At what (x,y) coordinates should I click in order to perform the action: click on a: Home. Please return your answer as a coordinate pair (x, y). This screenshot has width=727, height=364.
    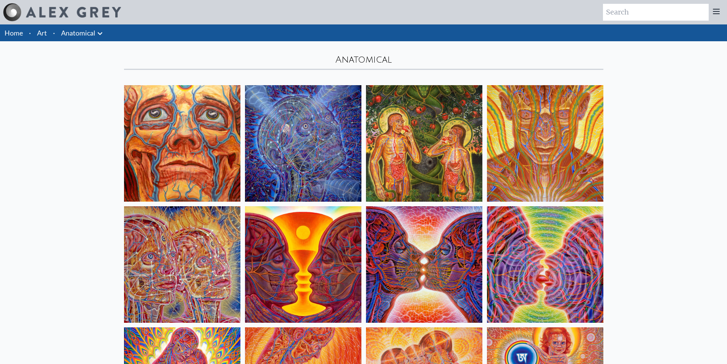
    Looking at the image, I should click on (14, 33).